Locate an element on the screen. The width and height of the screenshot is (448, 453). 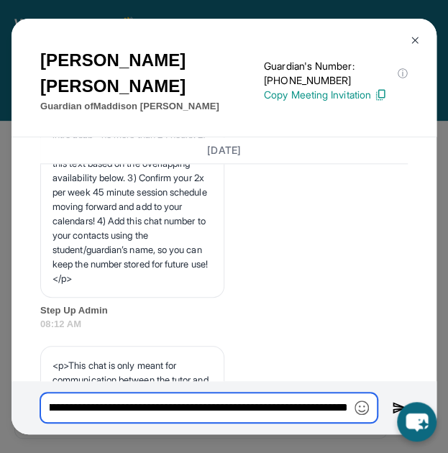
span: Step Up Admin is located at coordinates (224, 311).